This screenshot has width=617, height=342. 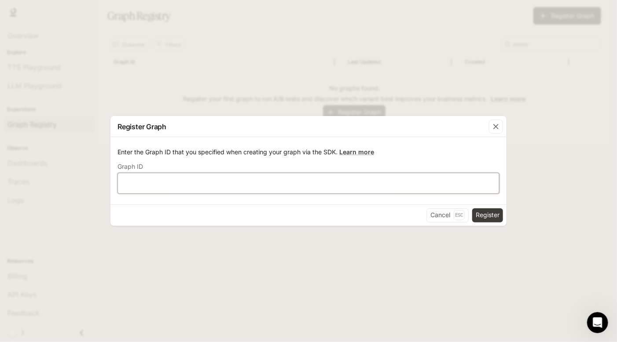 What do you see at coordinates (308, 152) in the screenshot?
I see `p: Enter the Graph ID that you specified when creating your graph via the SDK.` at bounding box center [308, 152].